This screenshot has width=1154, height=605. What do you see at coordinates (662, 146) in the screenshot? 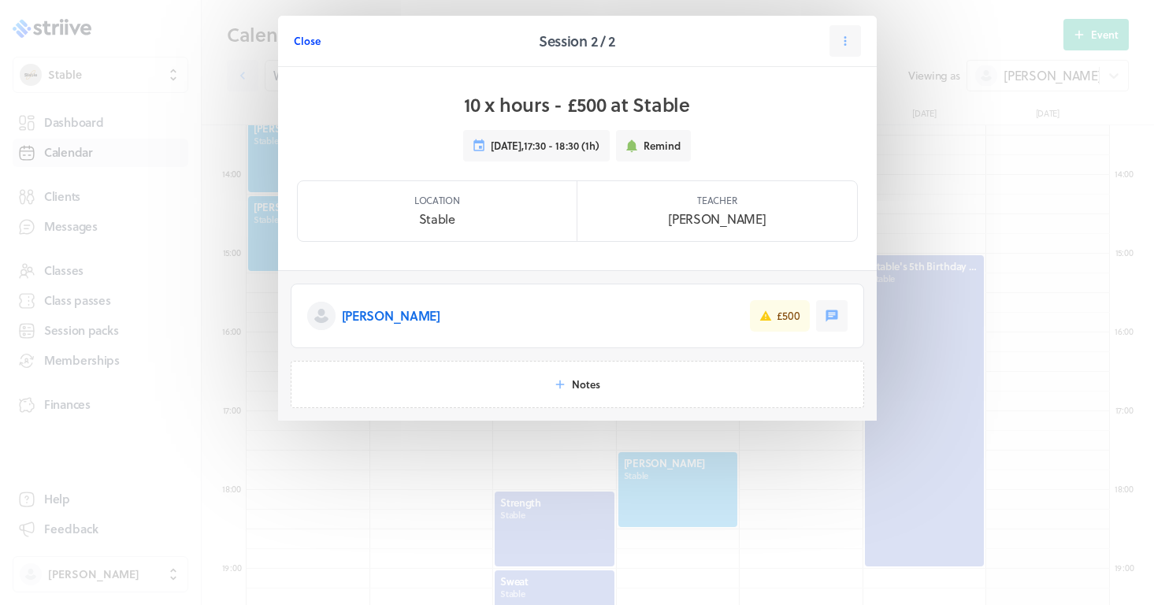
I see `span: Remind` at bounding box center [662, 146].